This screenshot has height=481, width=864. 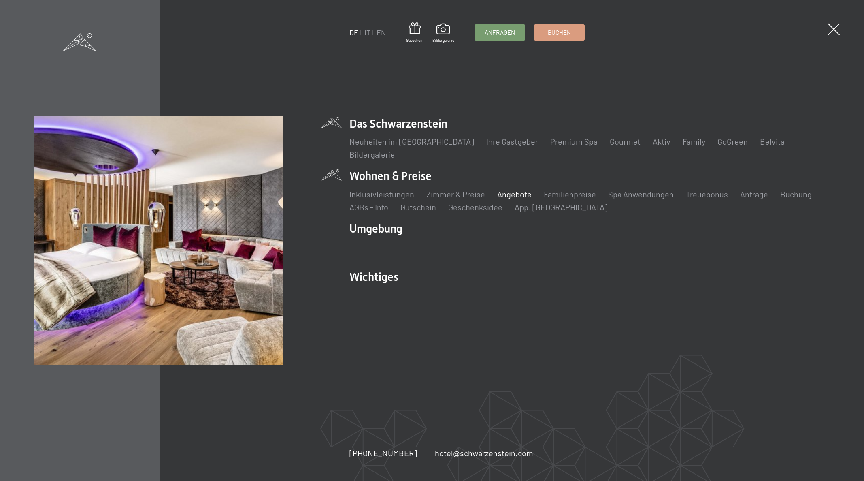 I want to click on a: hotel@schwarzenstein.com, so click(x=484, y=453).